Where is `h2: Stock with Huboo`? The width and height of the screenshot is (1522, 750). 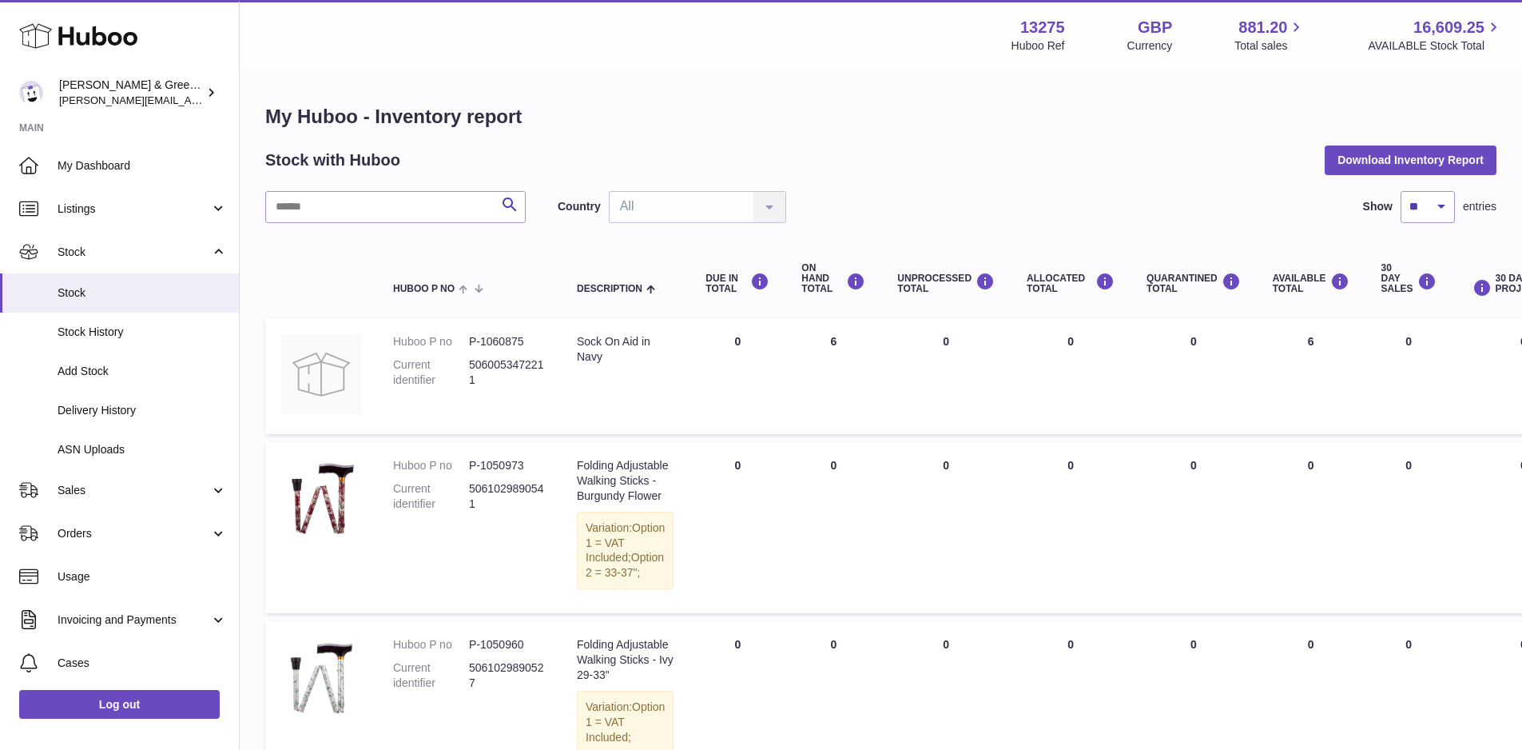 h2: Stock with Huboo is located at coordinates (332, 160).